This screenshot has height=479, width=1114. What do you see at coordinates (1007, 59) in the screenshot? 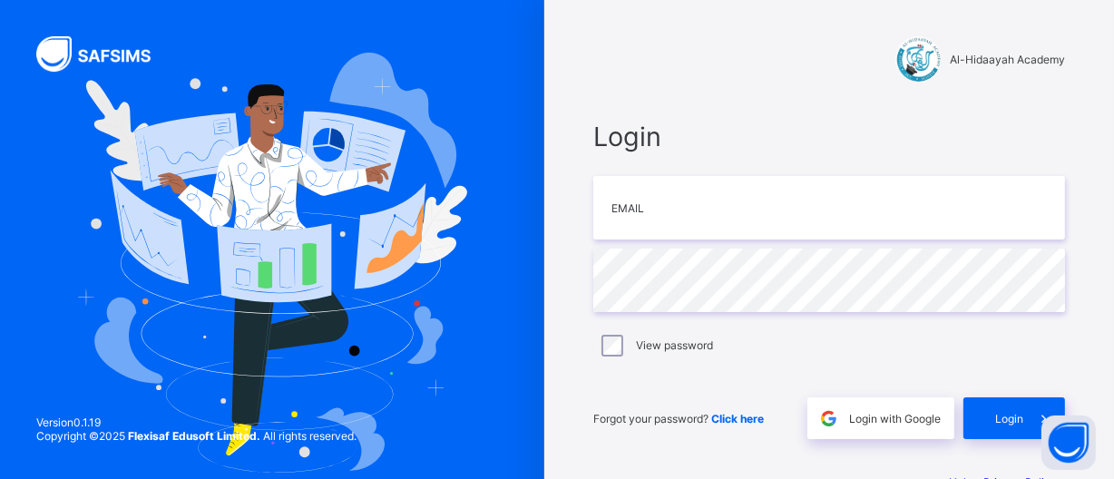
I see `span: Al-Hidaayah Academy` at bounding box center [1007, 59].